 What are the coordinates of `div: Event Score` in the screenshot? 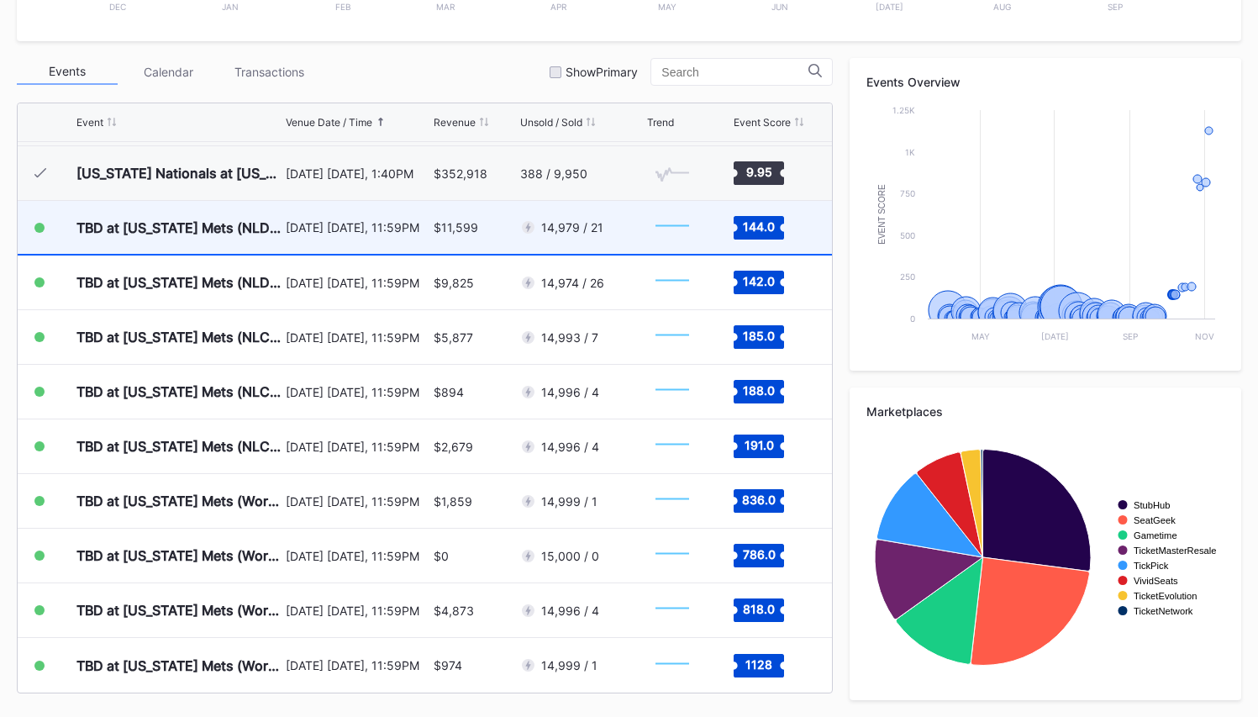 It's located at (762, 122).